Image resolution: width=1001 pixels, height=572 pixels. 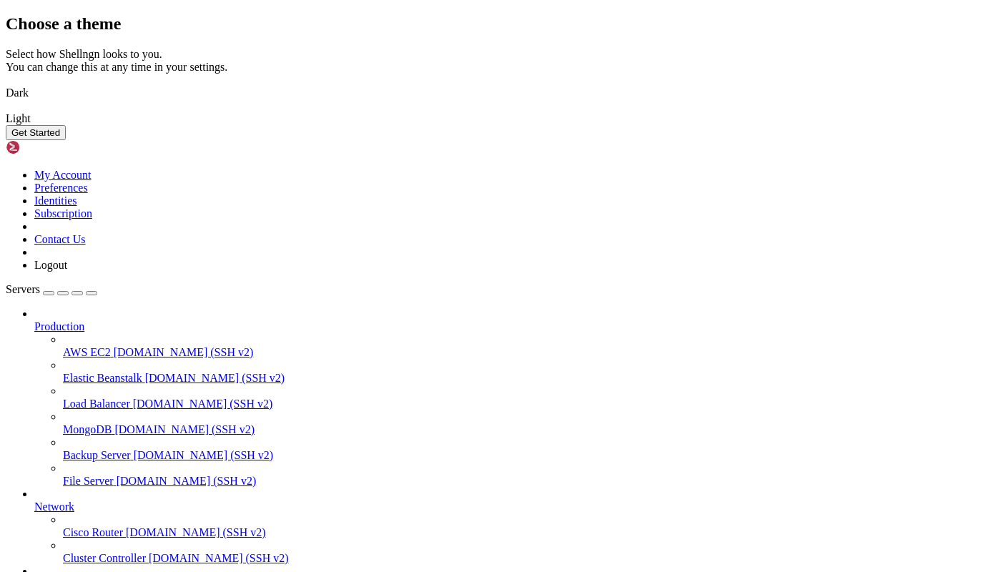 I want to click on li: Network, so click(x=515, y=526).